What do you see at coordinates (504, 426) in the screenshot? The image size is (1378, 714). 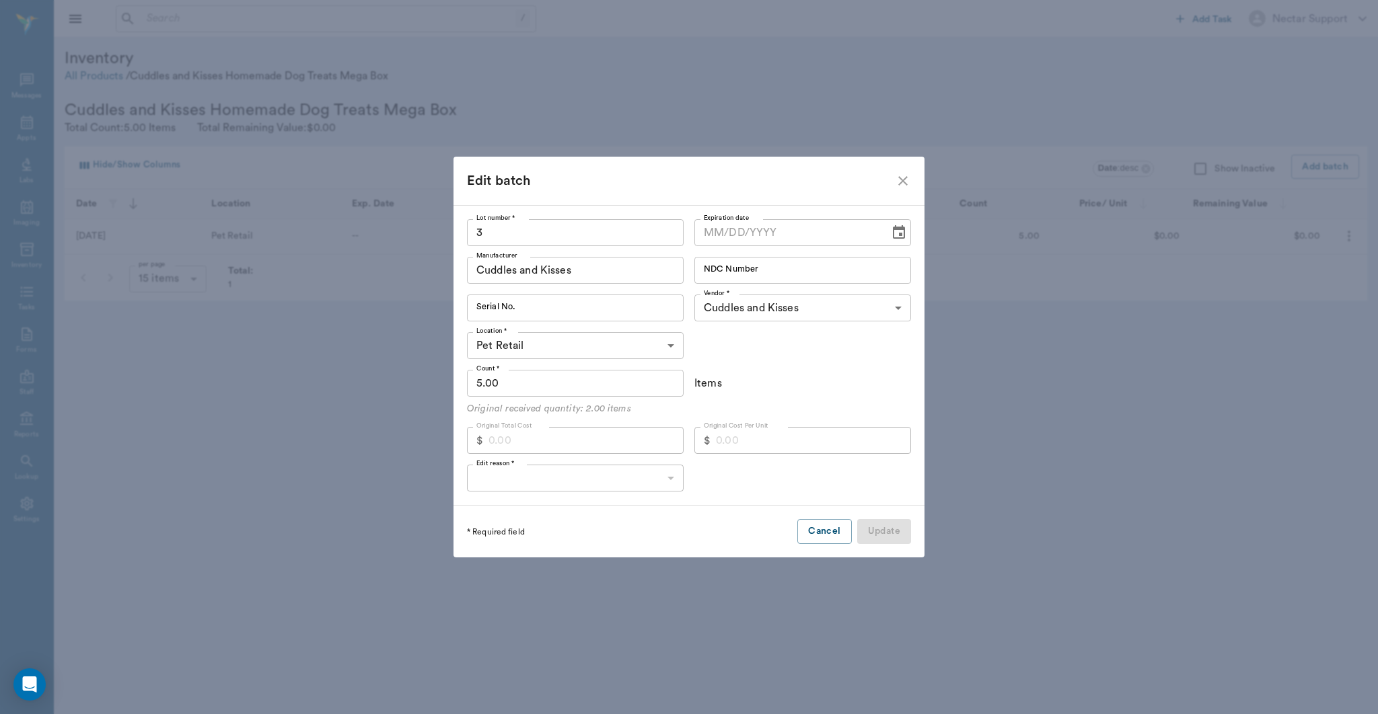 I see `label: Original Total Cost` at bounding box center [504, 426].